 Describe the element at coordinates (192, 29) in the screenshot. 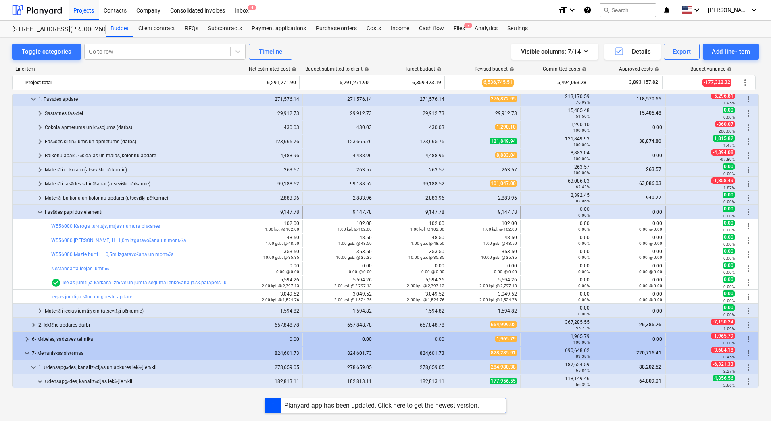

I see `a: RFQs` at that location.